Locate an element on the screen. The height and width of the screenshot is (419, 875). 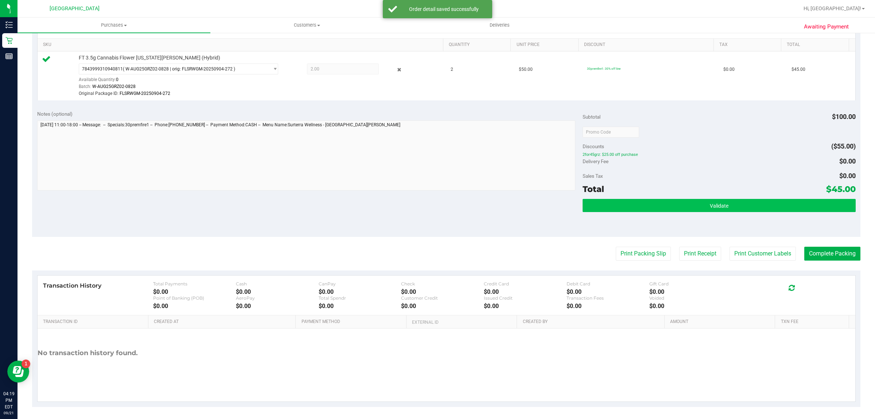
a: Purchases is located at coordinates (114, 25).